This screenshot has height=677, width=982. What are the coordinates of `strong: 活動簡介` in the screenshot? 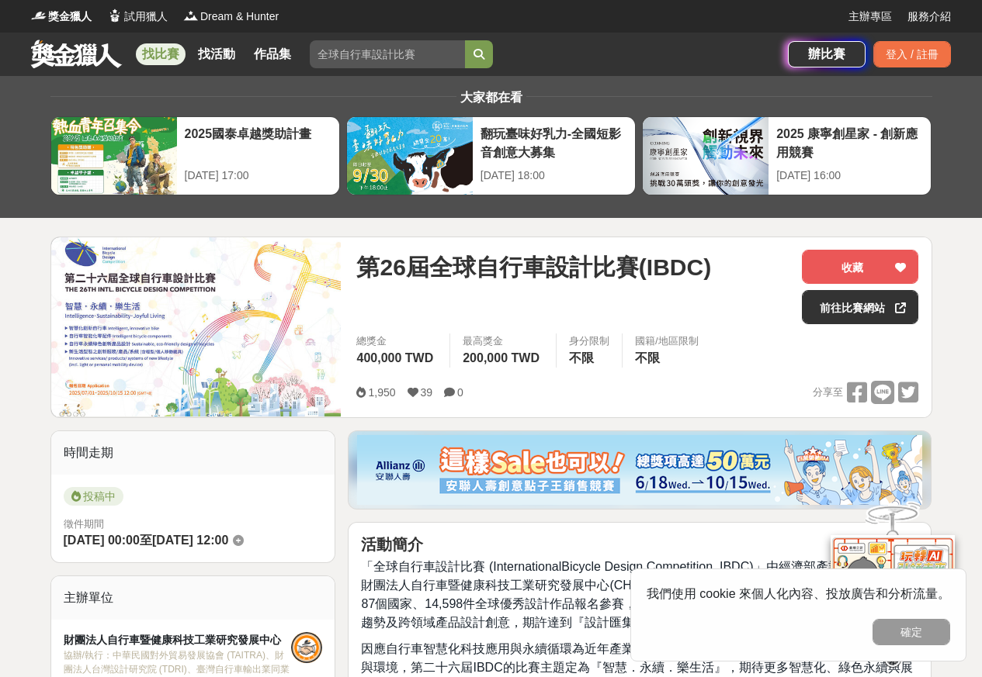 It's located at (392, 545).